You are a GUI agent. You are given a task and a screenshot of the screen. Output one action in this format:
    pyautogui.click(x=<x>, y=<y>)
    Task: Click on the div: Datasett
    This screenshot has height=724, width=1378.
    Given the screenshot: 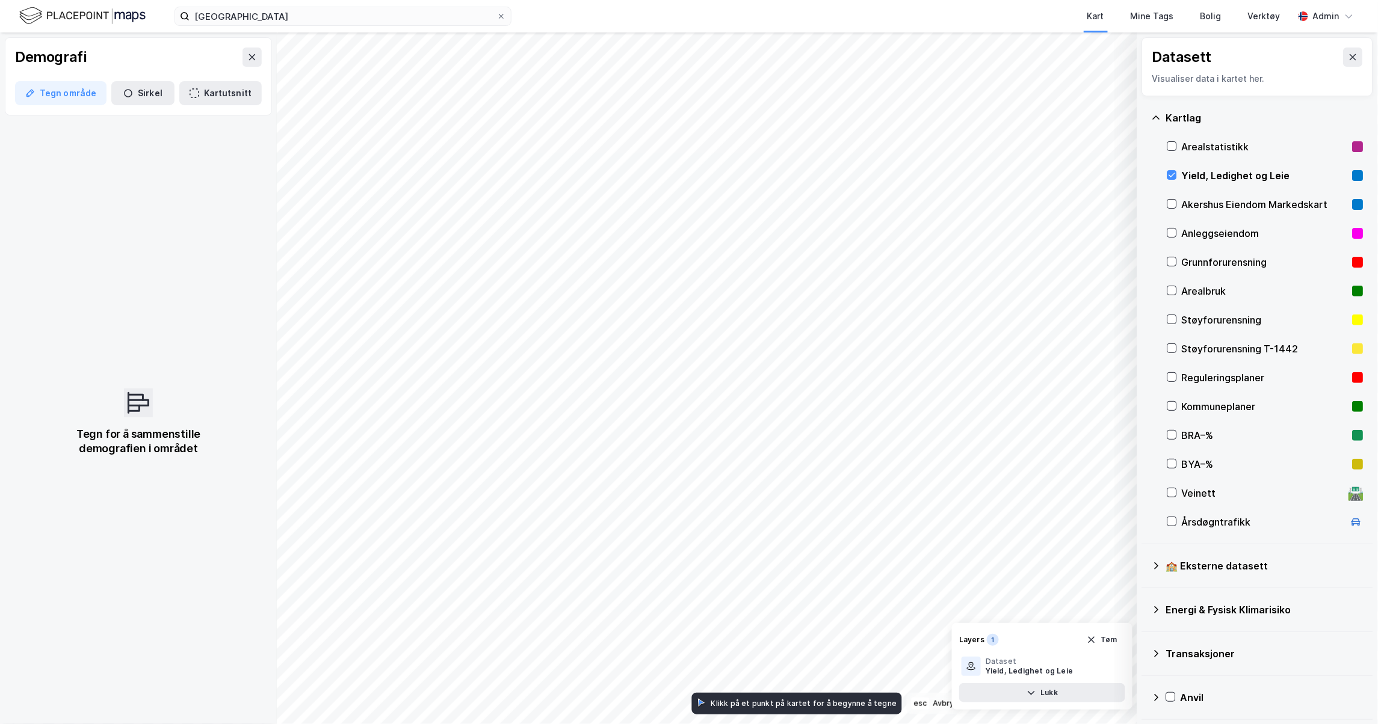 What is the action you would take?
    pyautogui.click(x=1182, y=57)
    